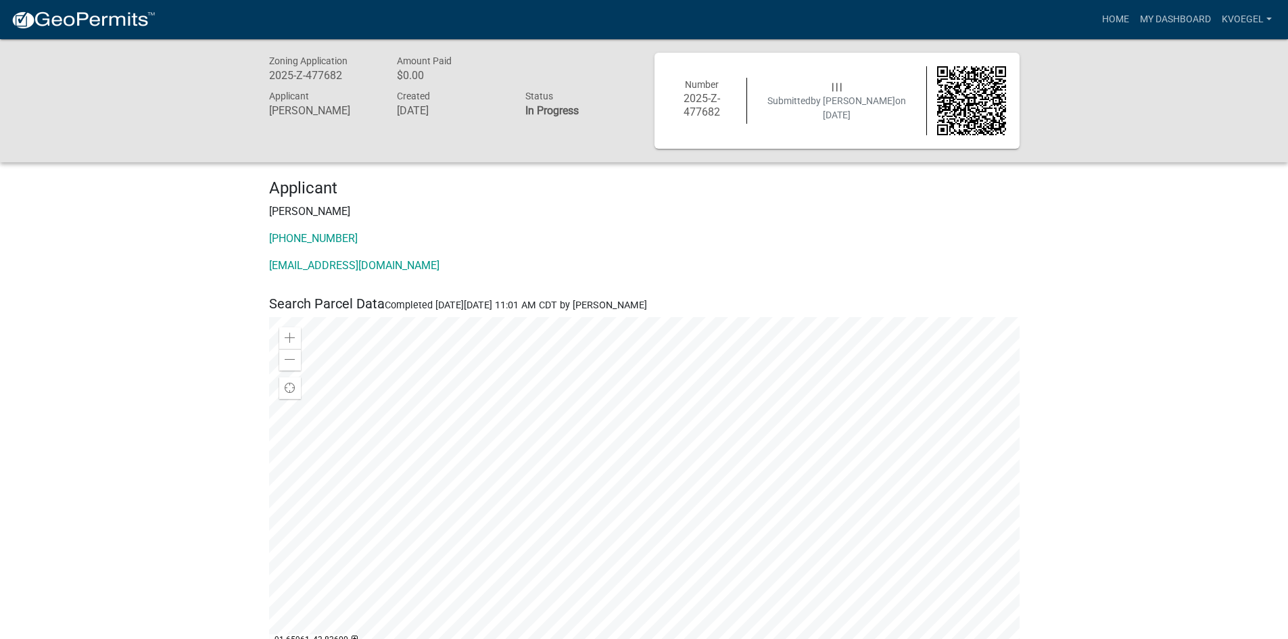  I want to click on a: kvoegel, so click(1247, 20).